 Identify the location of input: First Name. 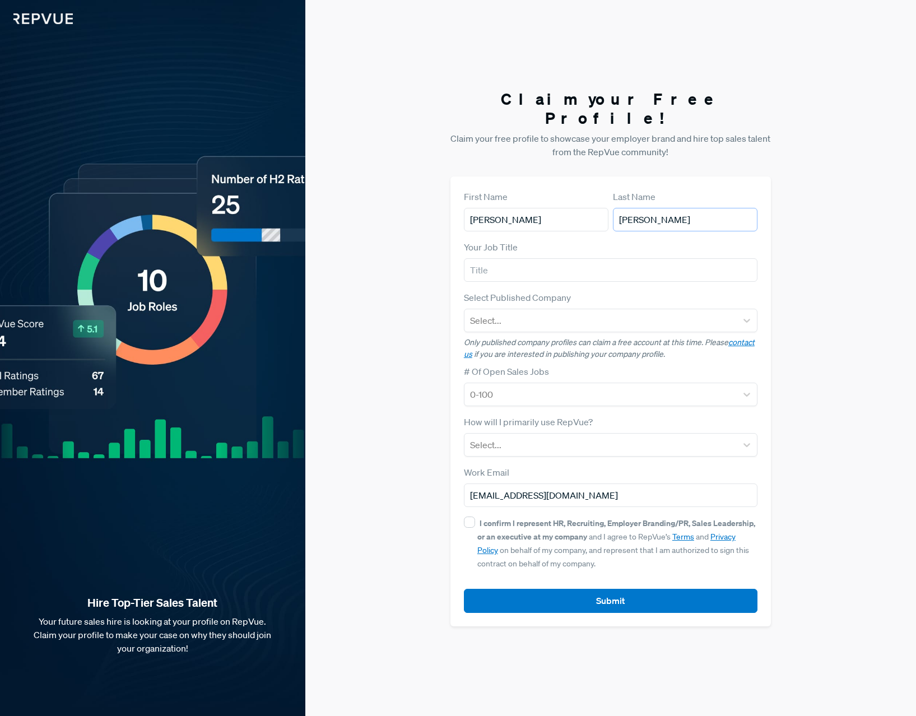
(536, 220).